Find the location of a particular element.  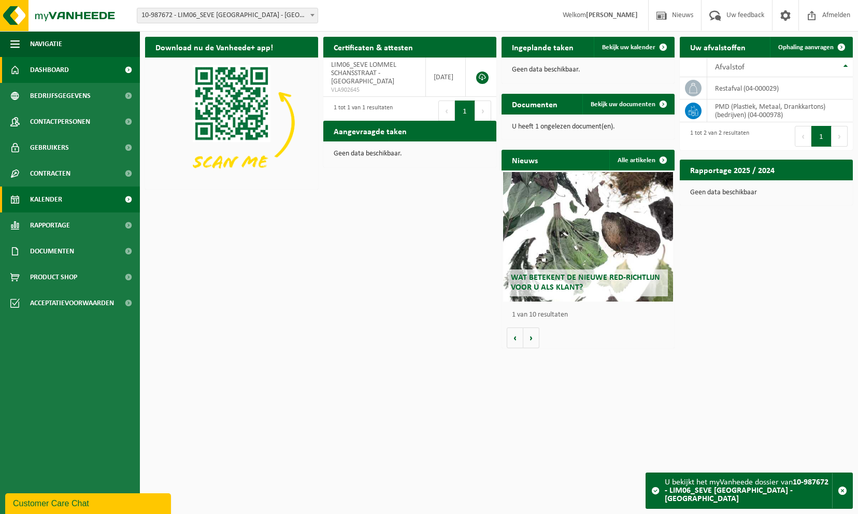

p: 1 van 10 resultaten is located at coordinates (591, 315).